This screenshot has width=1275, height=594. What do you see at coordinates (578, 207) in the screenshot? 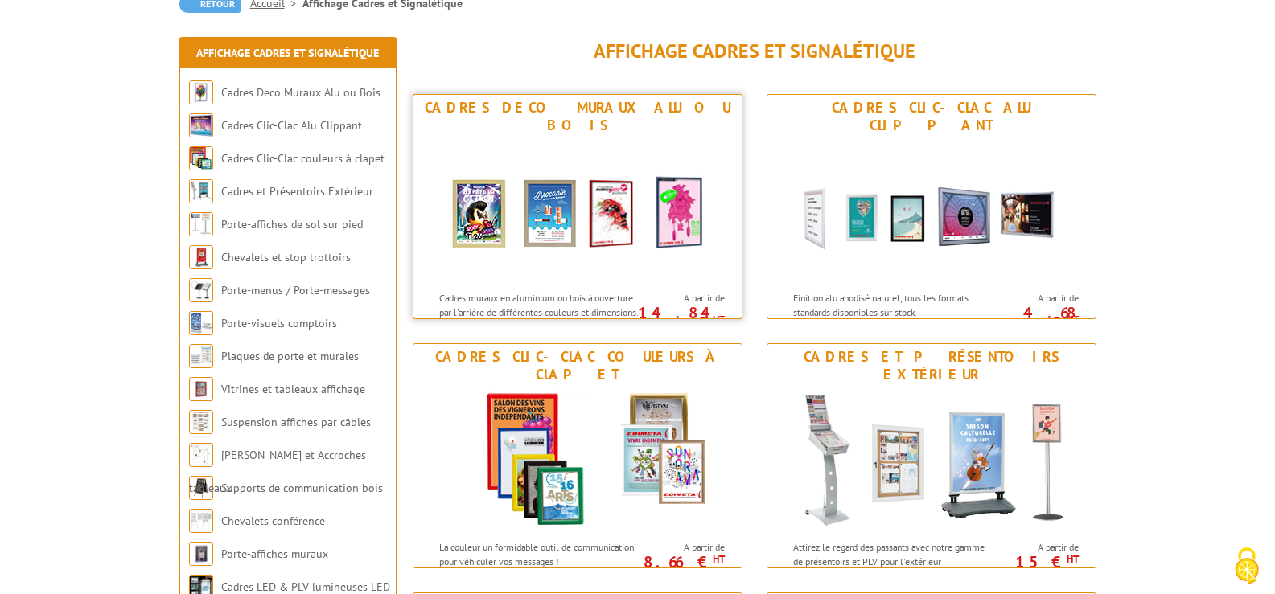
I see `a: Cadres Deco Muraux Alu ou Bois Cadres Deco Muraux Alu ou Bois Cadres muraux en aluminium ou bois ...` at bounding box center [578, 207].